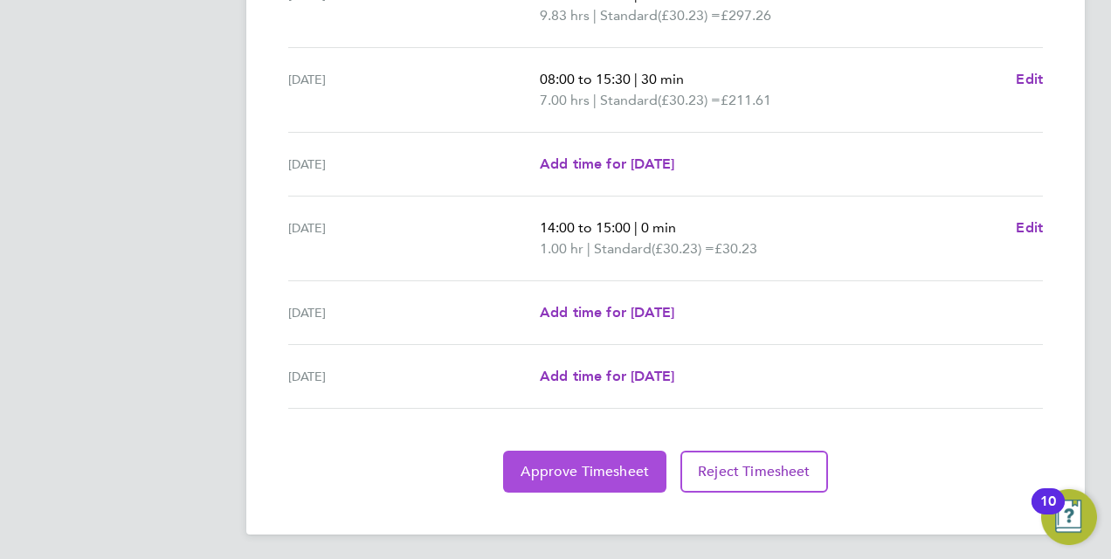 Image resolution: width=1111 pixels, height=559 pixels. Describe the element at coordinates (1048, 513) in the screenshot. I see `div: 10` at that location.